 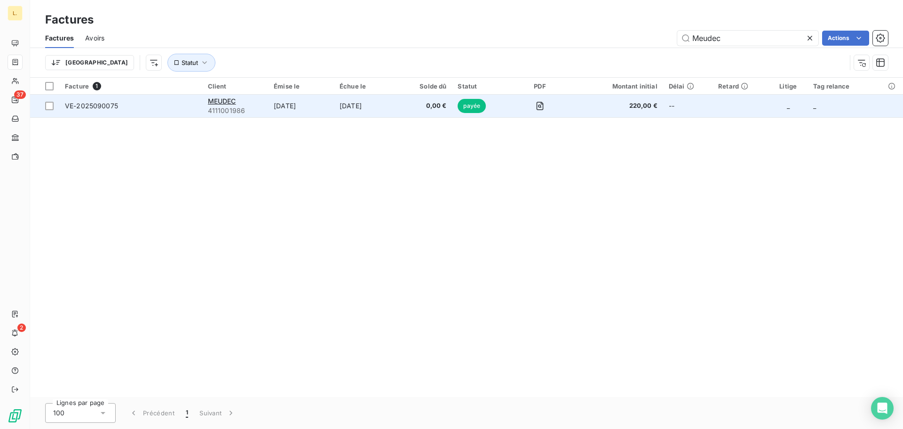 I want to click on div: Litige, so click(x=788, y=86).